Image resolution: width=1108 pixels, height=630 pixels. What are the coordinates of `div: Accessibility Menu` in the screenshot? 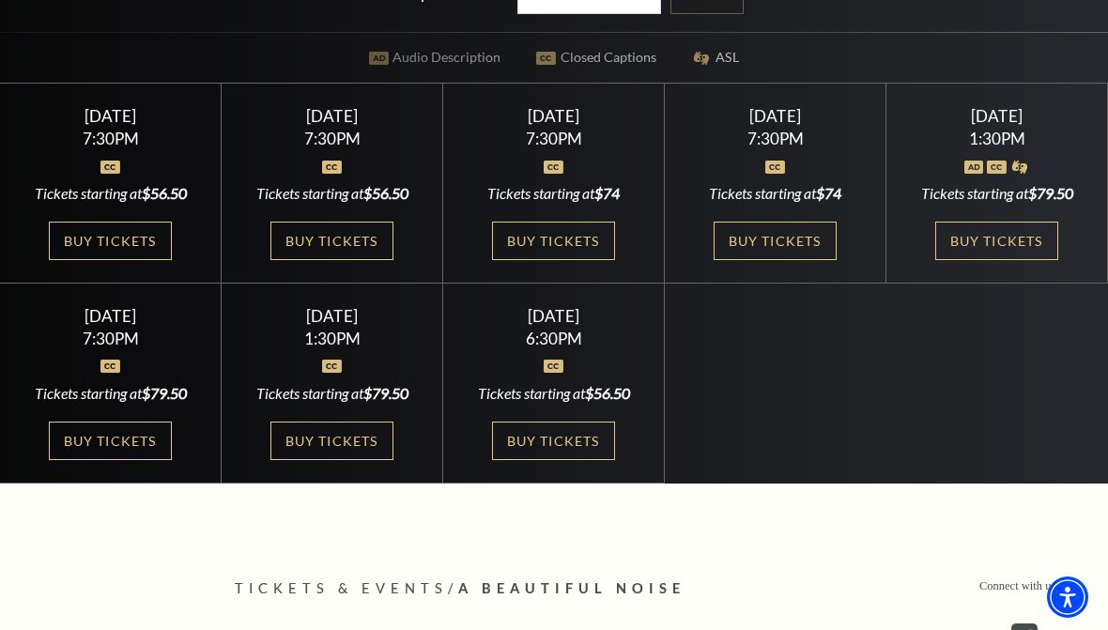 It's located at (1067, 597).